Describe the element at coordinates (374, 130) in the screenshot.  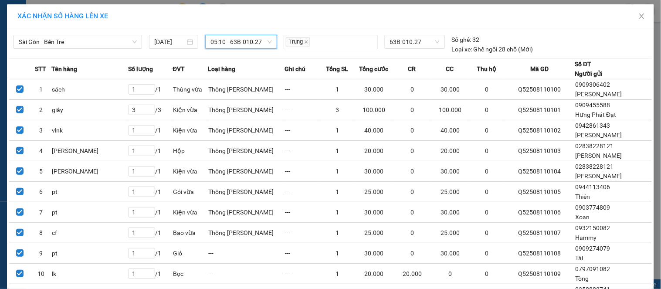
I see `td: 40.000` at that location.